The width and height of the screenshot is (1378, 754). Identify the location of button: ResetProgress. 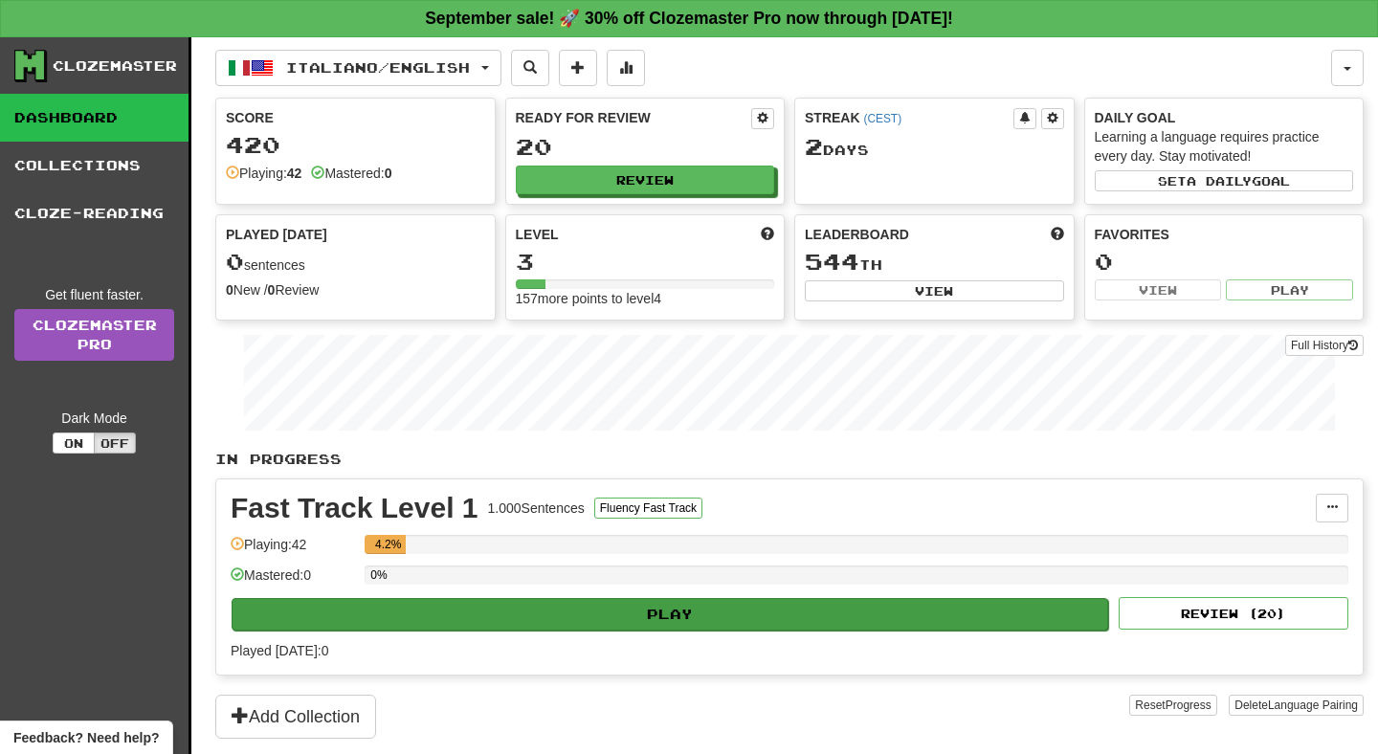
(1173, 706).